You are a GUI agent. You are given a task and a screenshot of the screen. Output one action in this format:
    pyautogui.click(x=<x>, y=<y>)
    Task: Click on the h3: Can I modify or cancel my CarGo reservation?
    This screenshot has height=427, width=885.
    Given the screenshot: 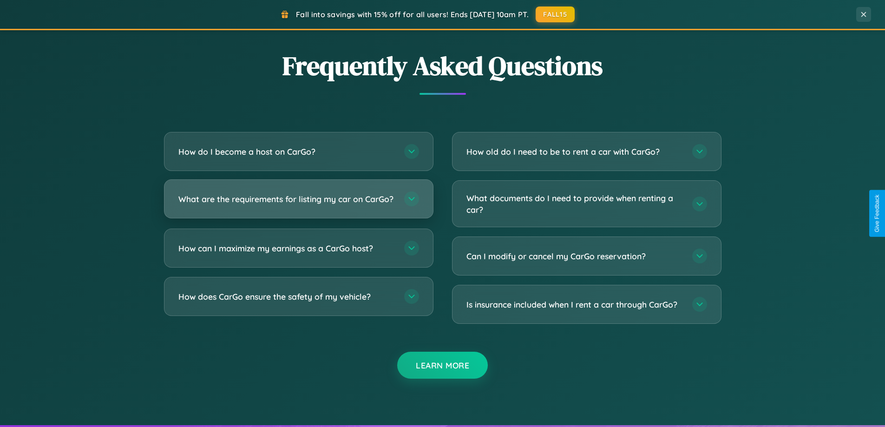 What is the action you would take?
    pyautogui.click(x=574, y=256)
    